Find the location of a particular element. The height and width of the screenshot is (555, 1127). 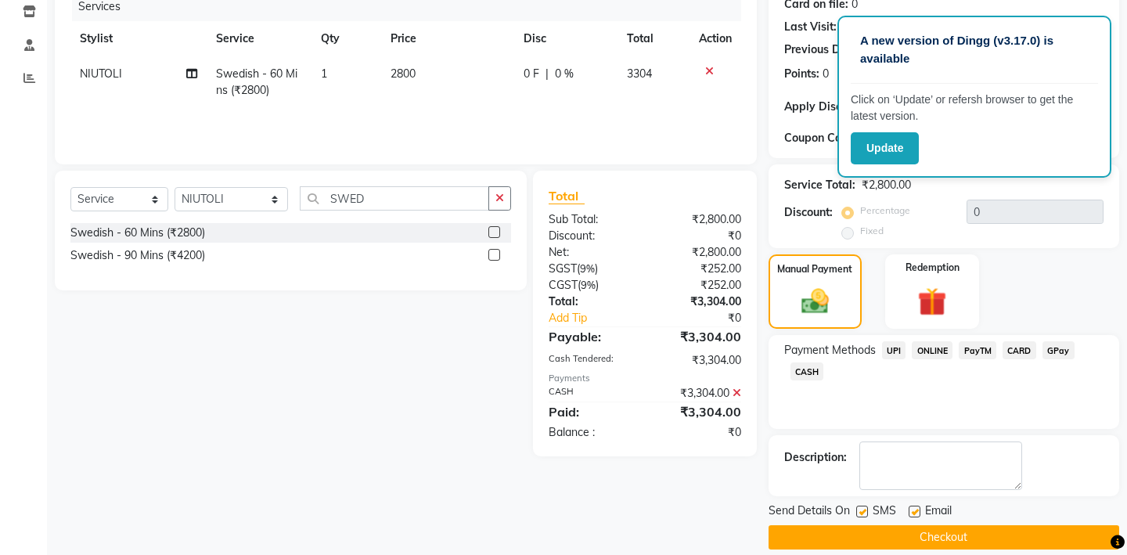

div: Paid: is located at coordinates (591, 412).